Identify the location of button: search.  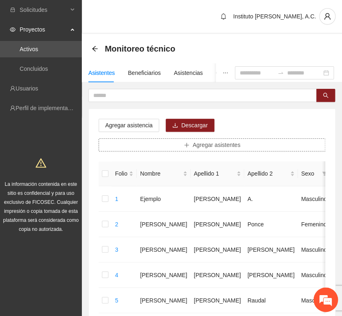
(325, 95).